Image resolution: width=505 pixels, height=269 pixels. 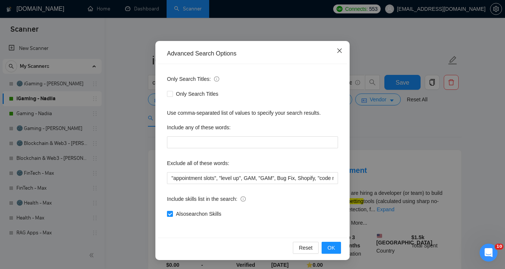 What do you see at coordinates (197, 94) in the screenshot?
I see `span: Only Search Titles` at bounding box center [197, 94].